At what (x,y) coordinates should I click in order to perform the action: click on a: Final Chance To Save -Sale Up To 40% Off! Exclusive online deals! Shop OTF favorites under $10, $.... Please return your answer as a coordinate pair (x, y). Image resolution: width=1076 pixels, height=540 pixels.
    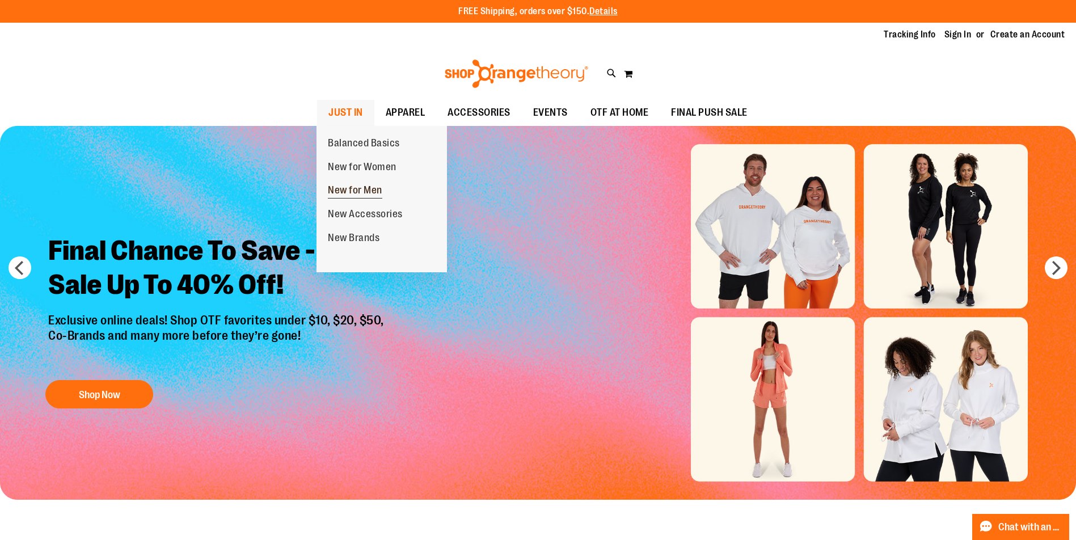
    Looking at the image, I should click on (217, 319).